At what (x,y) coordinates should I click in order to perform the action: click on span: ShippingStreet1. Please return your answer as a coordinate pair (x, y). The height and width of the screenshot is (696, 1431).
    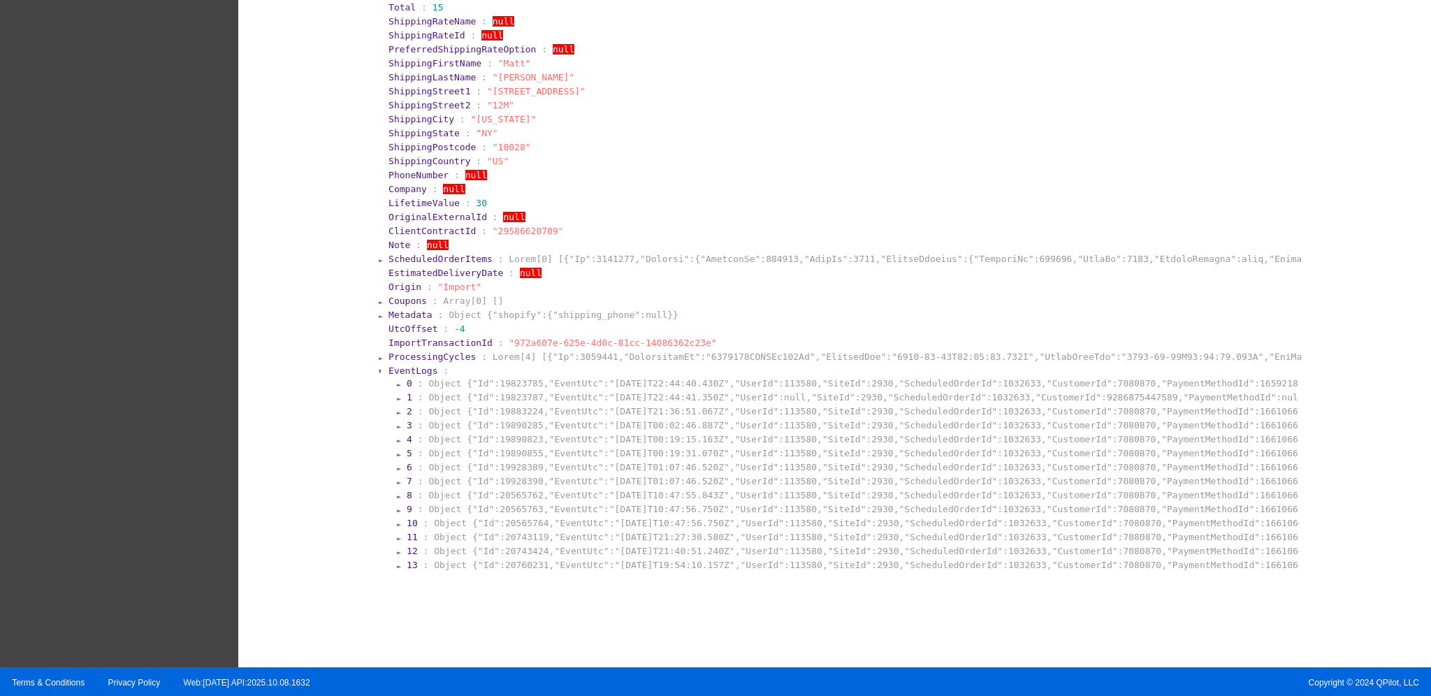
    Looking at the image, I should click on (429, 91).